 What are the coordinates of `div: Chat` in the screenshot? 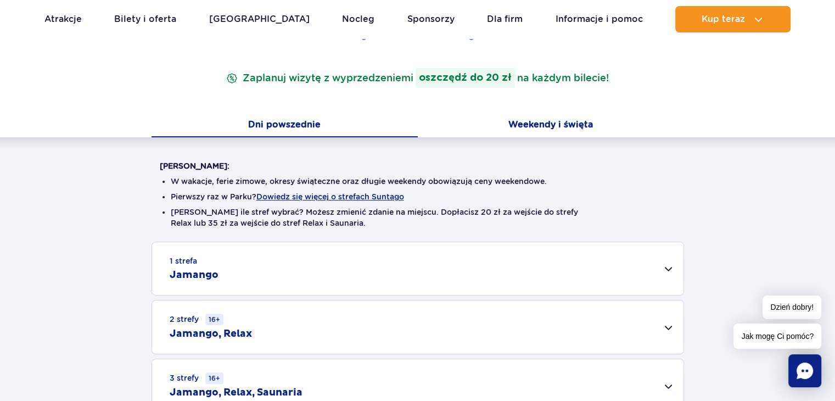 It's located at (805, 371).